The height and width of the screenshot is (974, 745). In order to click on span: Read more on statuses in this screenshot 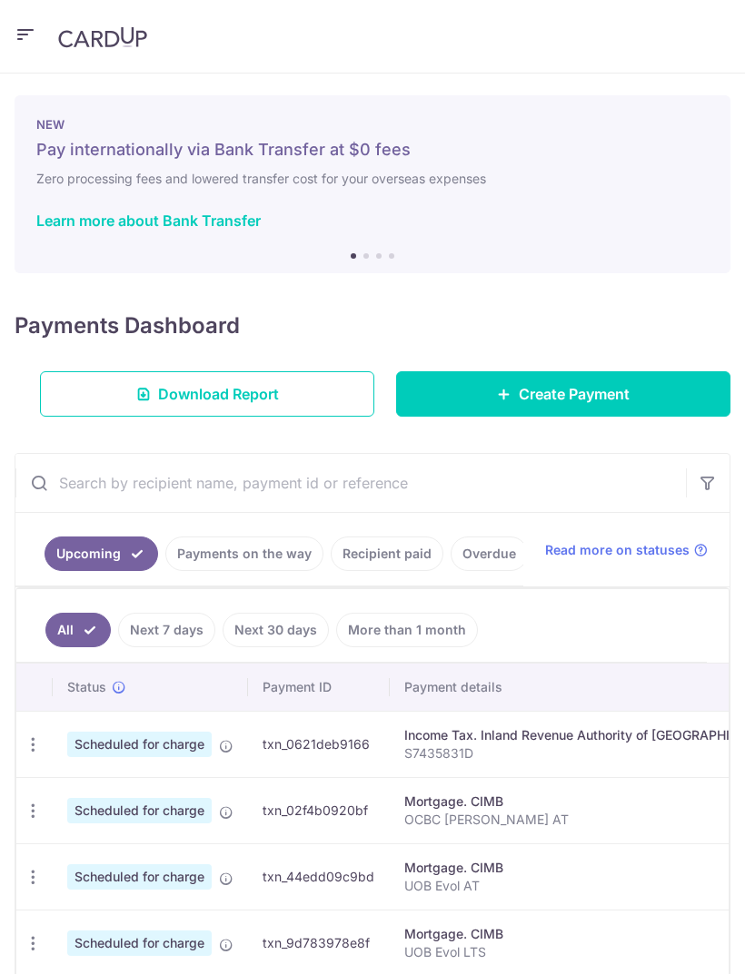, I will do `click(617, 550)`.